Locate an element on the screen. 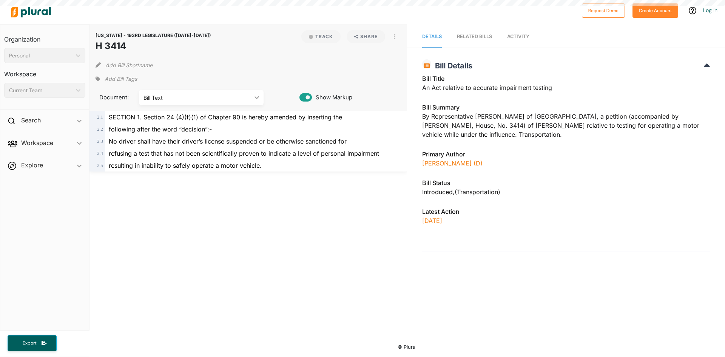  span: 2 . 2 is located at coordinates (100, 129).